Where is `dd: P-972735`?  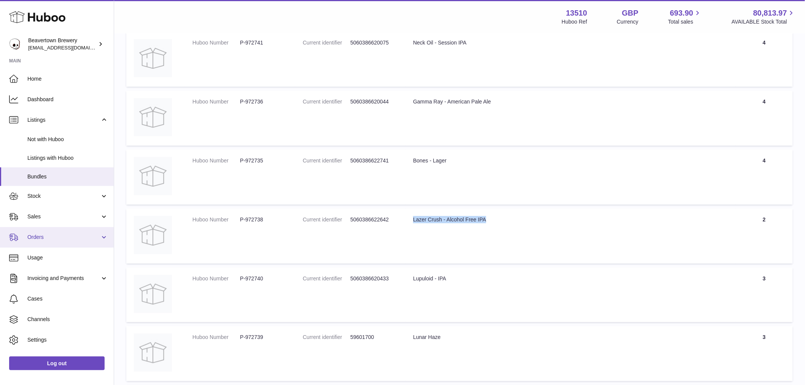 dd: P-972735 is located at coordinates (264, 161).